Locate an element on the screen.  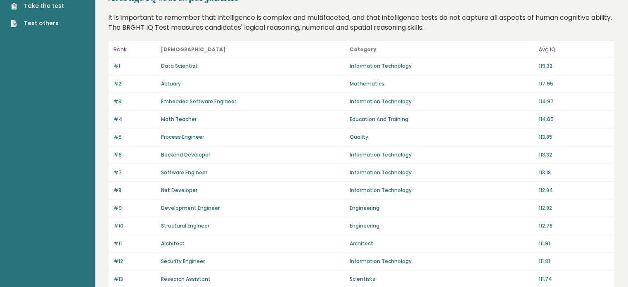
p: Mathematics is located at coordinates (441, 84).